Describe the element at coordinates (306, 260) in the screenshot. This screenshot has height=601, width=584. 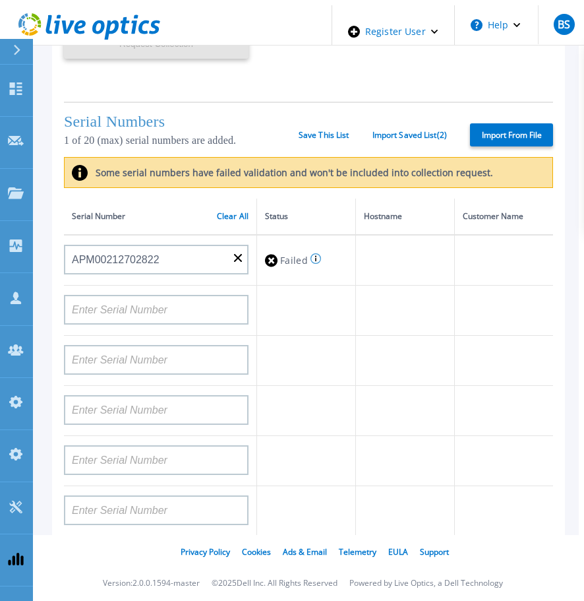
I see `div: Failed` at that location.